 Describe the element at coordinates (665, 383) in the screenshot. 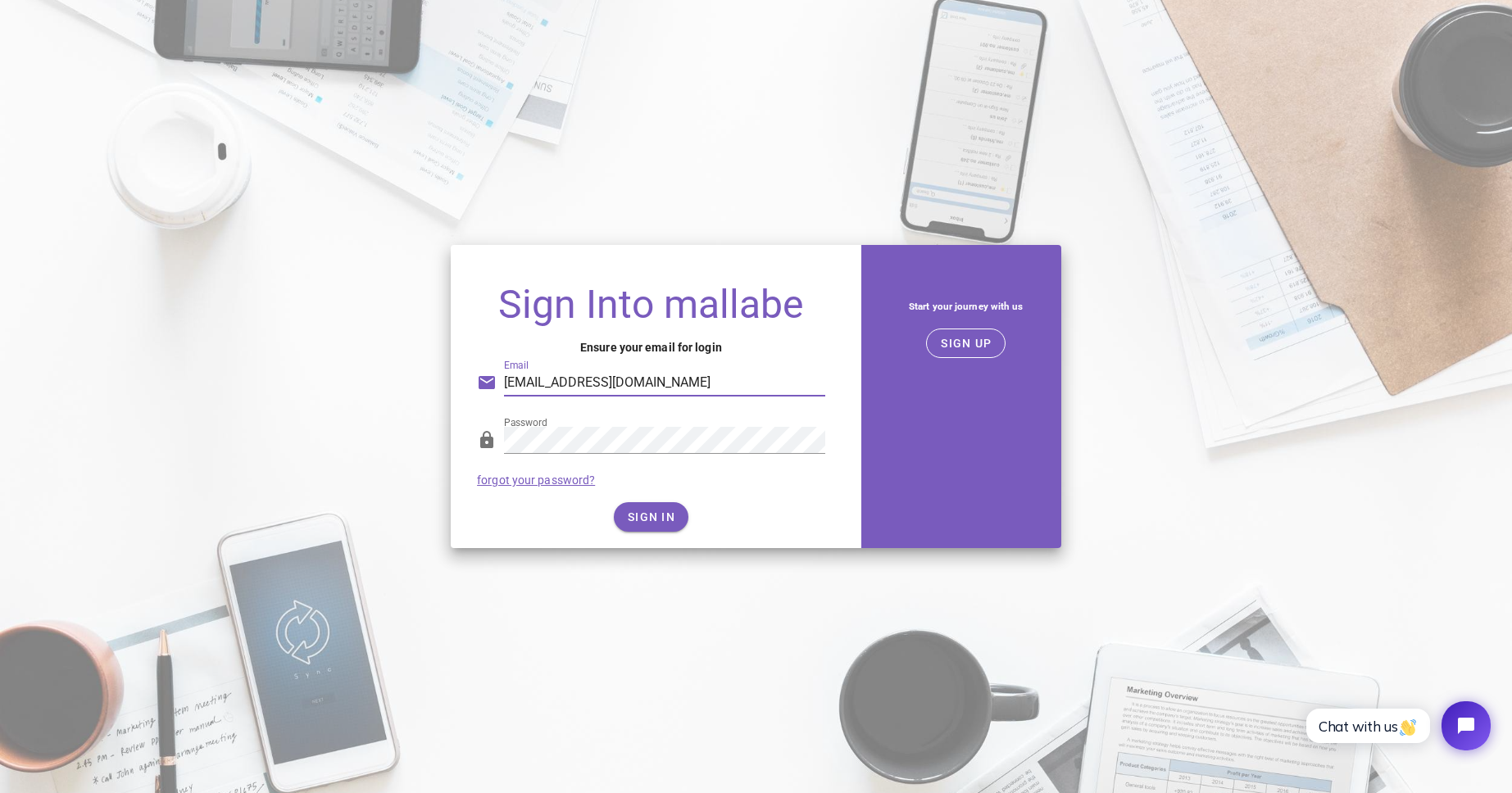

I see `input: Your email address` at that location.